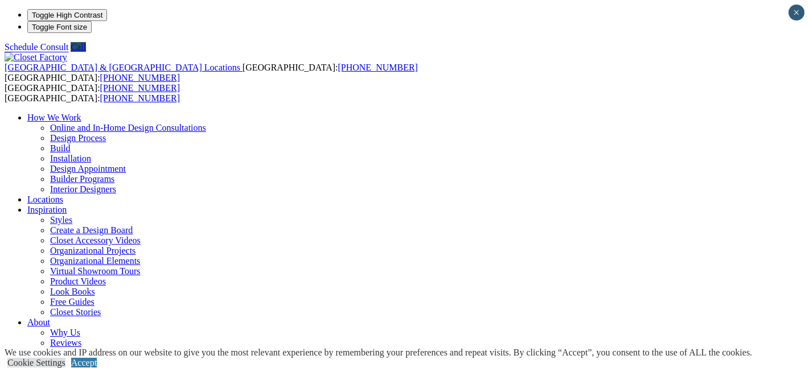  I want to click on a: Organizational Elements, so click(95, 261).